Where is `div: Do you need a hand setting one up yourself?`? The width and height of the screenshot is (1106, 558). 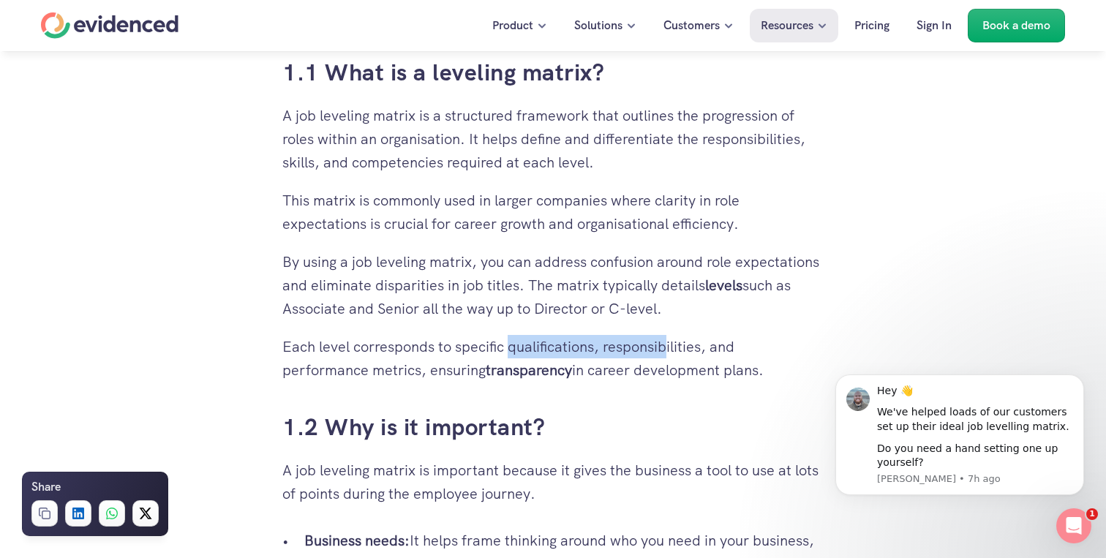
div: Do you need a hand setting one up yourself? is located at coordinates (162, 101).